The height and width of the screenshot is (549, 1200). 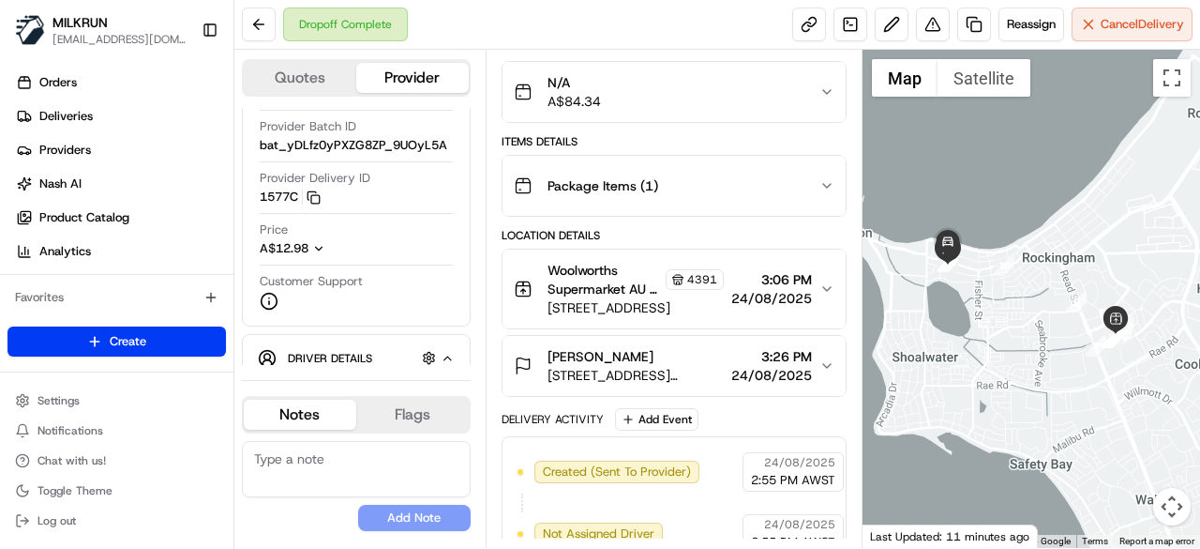 What do you see at coordinates (1031, 24) in the screenshot?
I see `button: Reassign` at bounding box center [1031, 24].